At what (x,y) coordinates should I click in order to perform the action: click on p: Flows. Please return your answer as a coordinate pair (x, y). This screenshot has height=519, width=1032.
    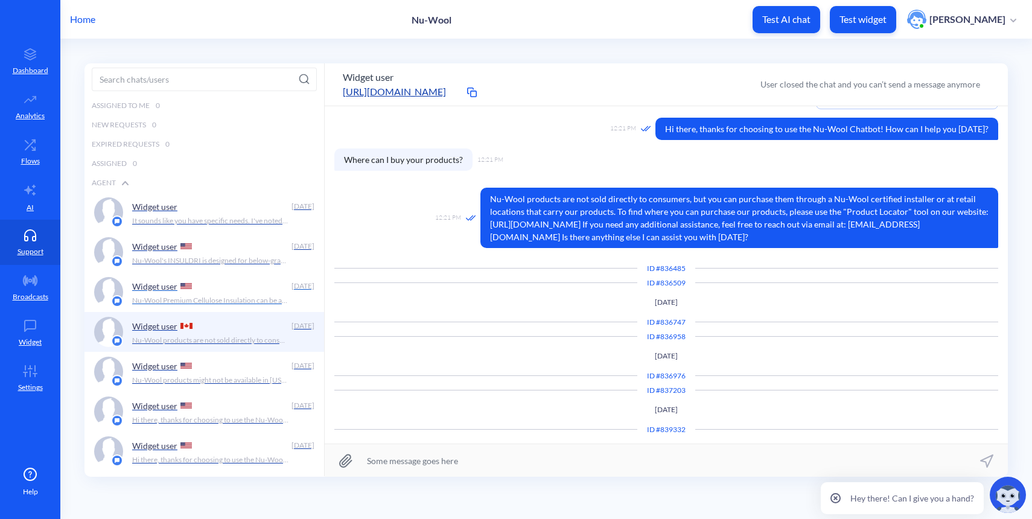
    Looking at the image, I should click on (30, 161).